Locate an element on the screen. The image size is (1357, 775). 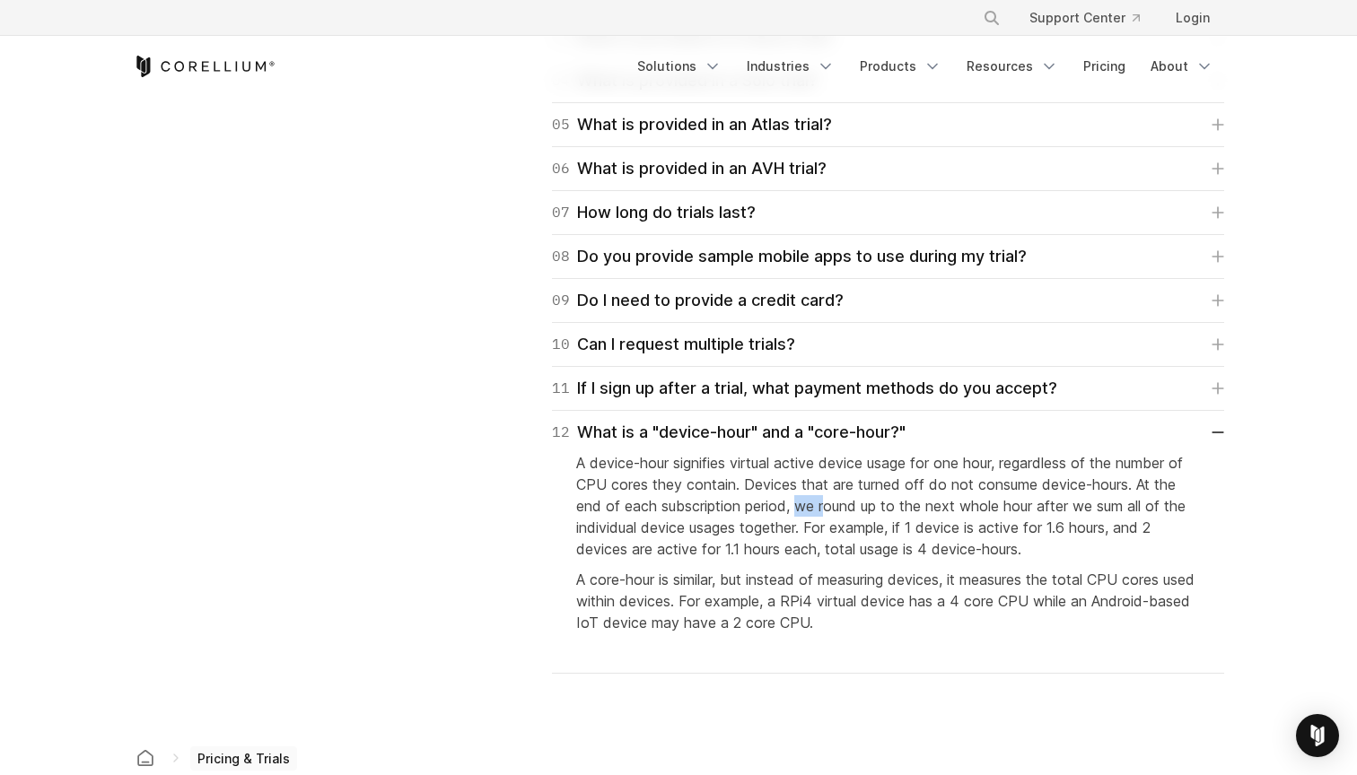
div: How long do trials last? is located at coordinates (653, 213).